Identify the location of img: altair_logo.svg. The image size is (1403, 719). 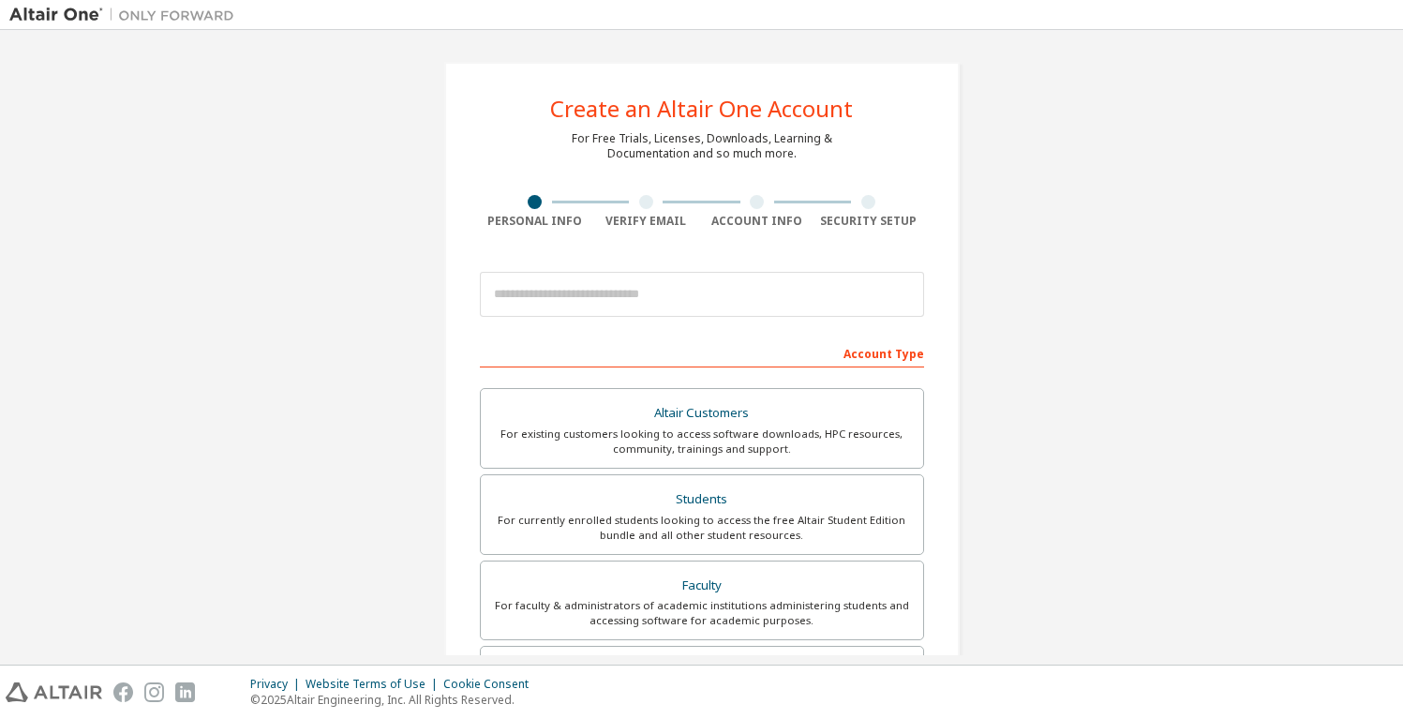
(53, 691).